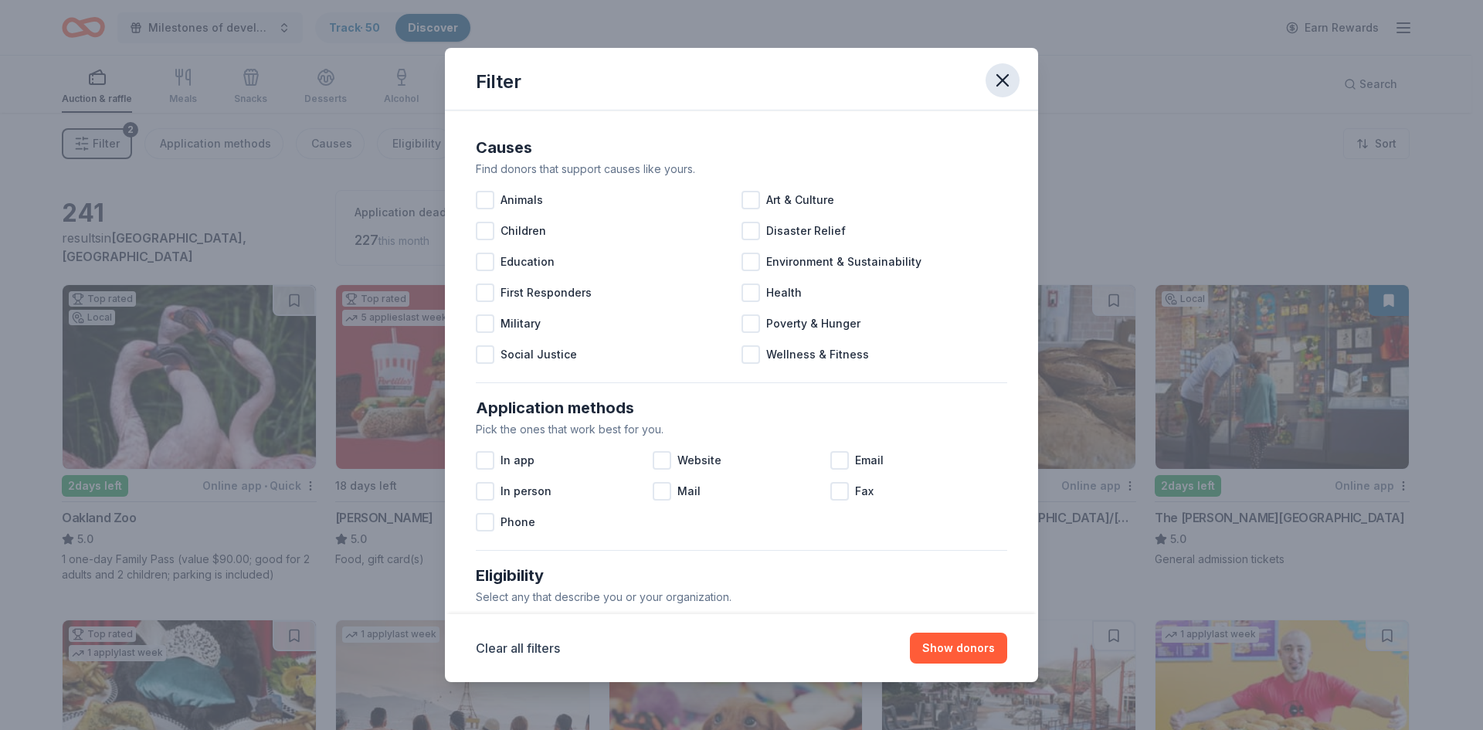  Describe the element at coordinates (699, 460) in the screenshot. I see `span: Website` at that location.